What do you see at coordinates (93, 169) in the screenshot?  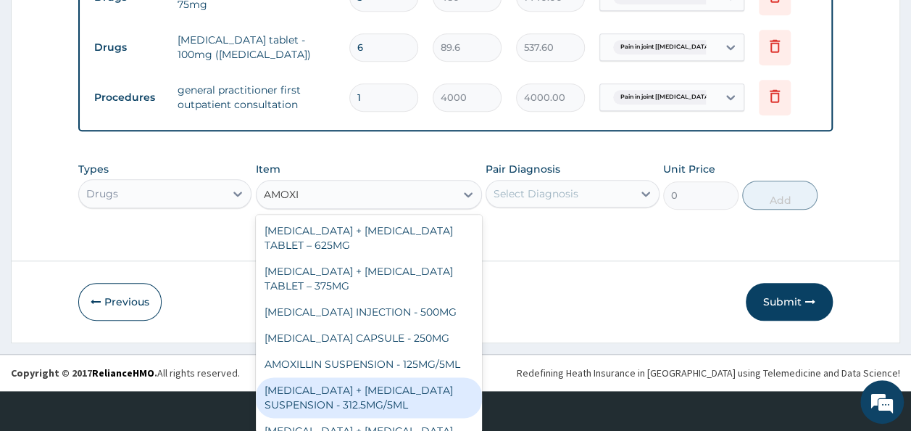 I see `label: Types` at bounding box center [93, 169].